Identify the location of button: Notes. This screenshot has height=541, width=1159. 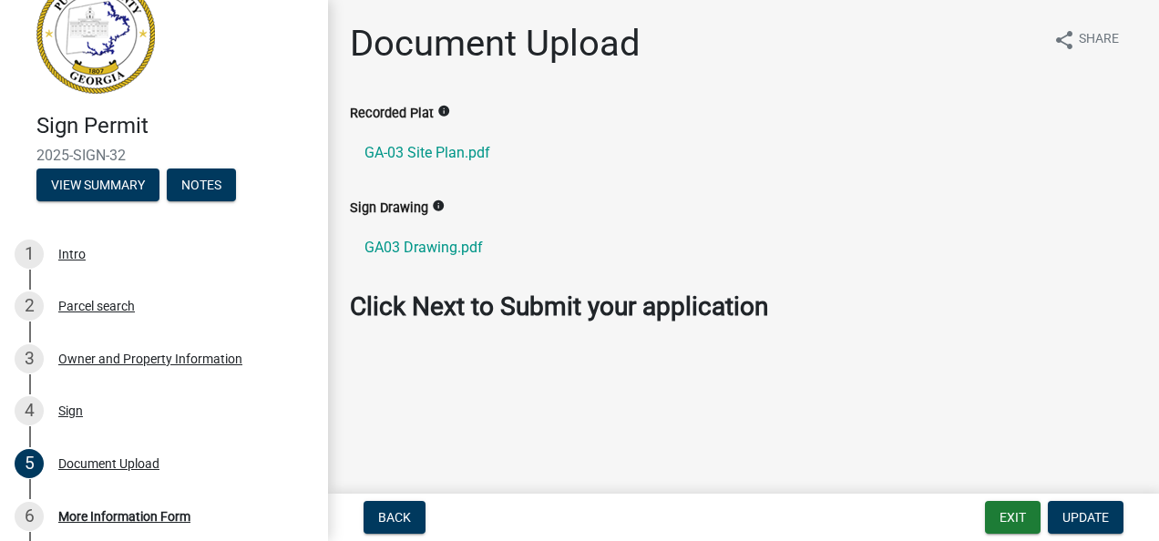
(201, 185).